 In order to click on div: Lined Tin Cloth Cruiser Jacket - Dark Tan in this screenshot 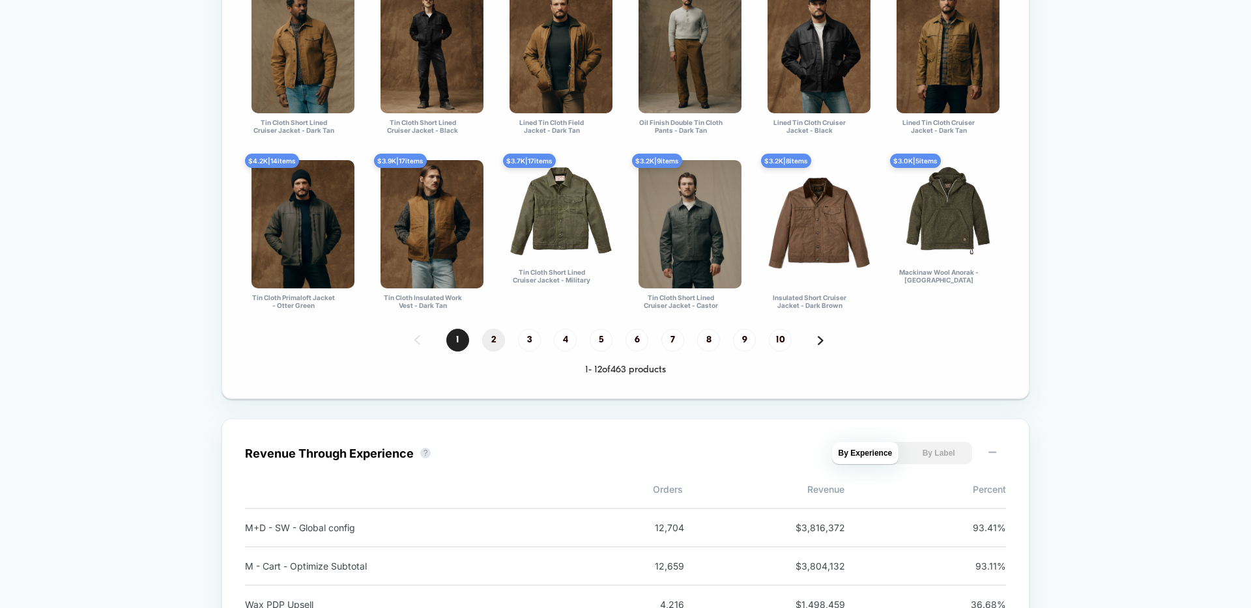, I will do `click(938, 126)`.